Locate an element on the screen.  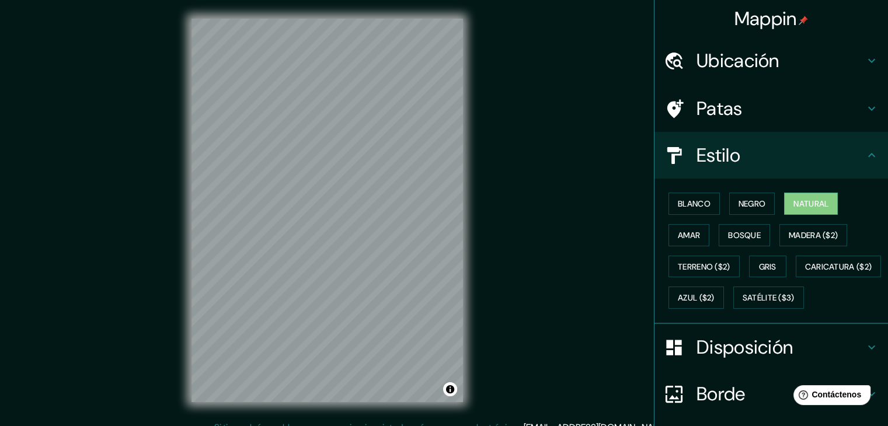
font: Blanco is located at coordinates (694, 204).